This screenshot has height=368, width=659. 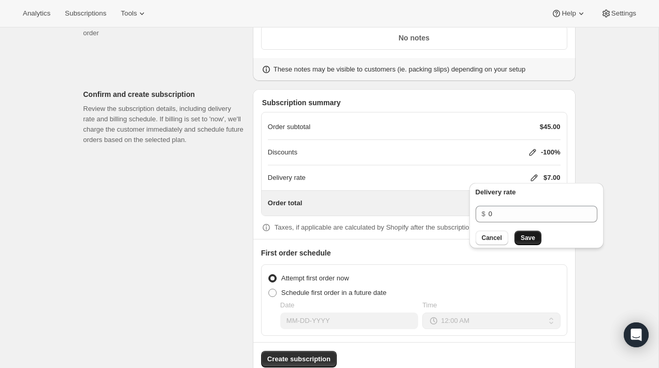 I want to click on button: Analytics, so click(x=36, y=13).